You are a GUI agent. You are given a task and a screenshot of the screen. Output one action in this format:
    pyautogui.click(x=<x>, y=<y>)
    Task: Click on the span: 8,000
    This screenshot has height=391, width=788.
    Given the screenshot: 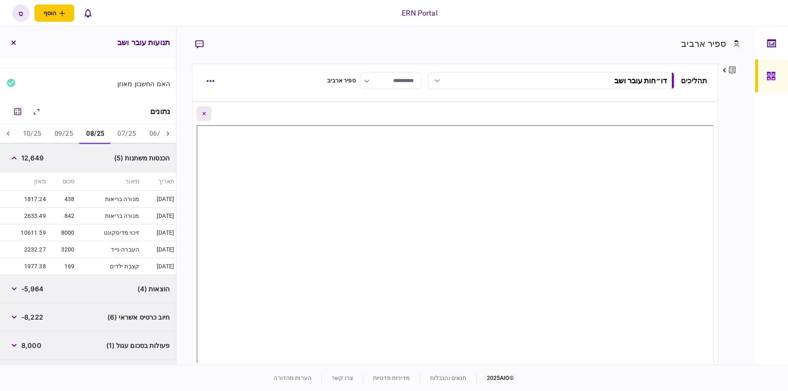 What is the action you would take?
    pyautogui.click(x=31, y=345)
    